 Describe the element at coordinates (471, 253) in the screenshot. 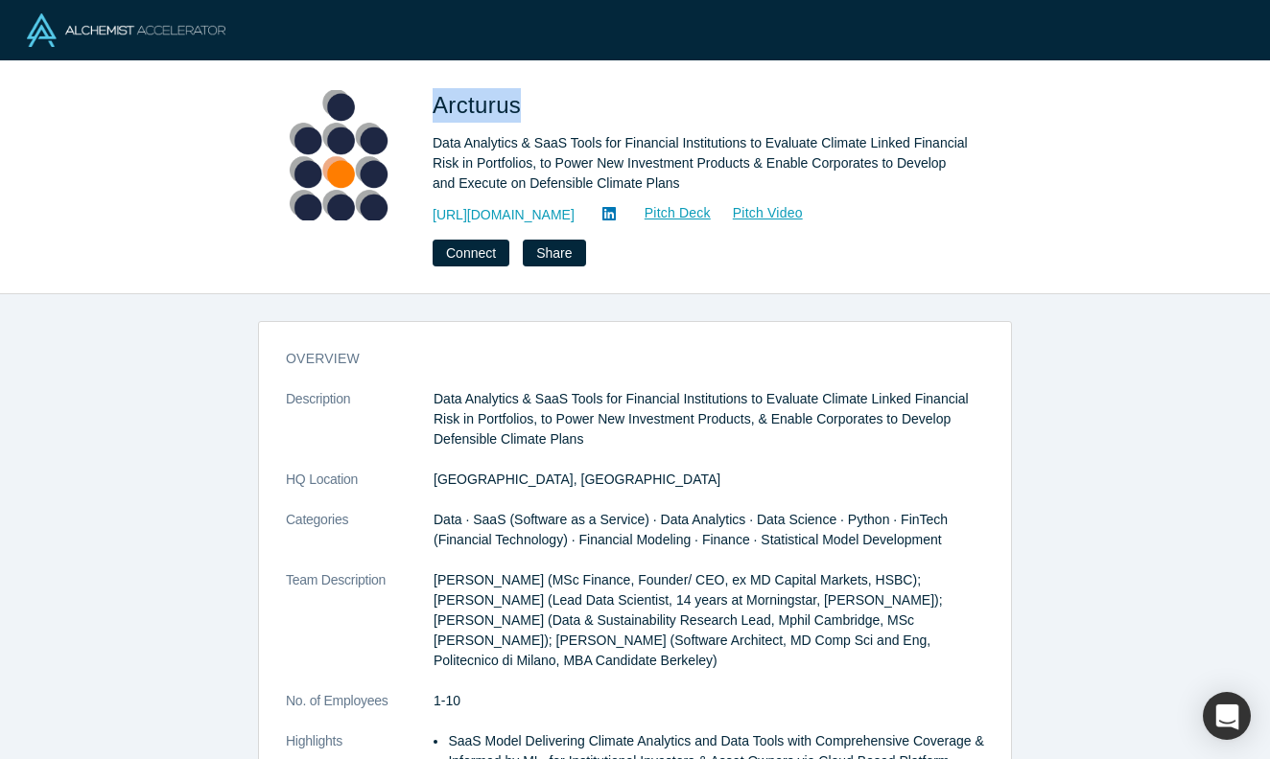

I see `button: Connect` at that location.